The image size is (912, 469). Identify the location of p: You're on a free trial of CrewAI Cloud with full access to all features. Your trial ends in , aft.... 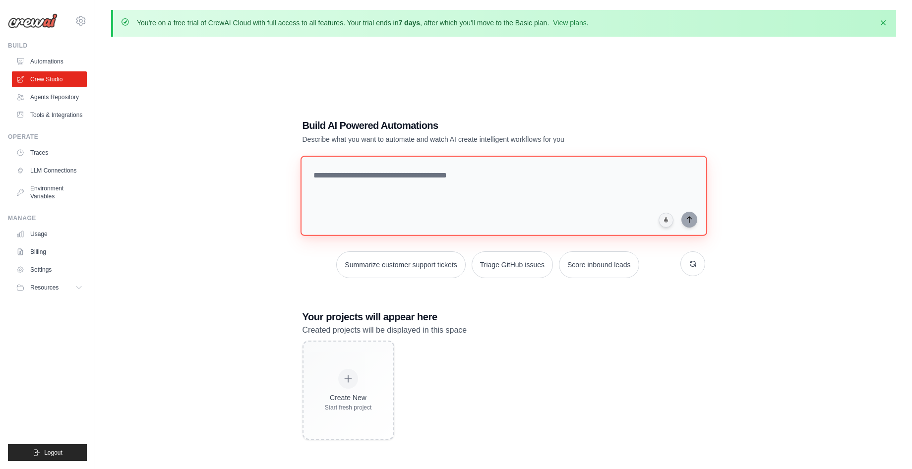
(363, 23).